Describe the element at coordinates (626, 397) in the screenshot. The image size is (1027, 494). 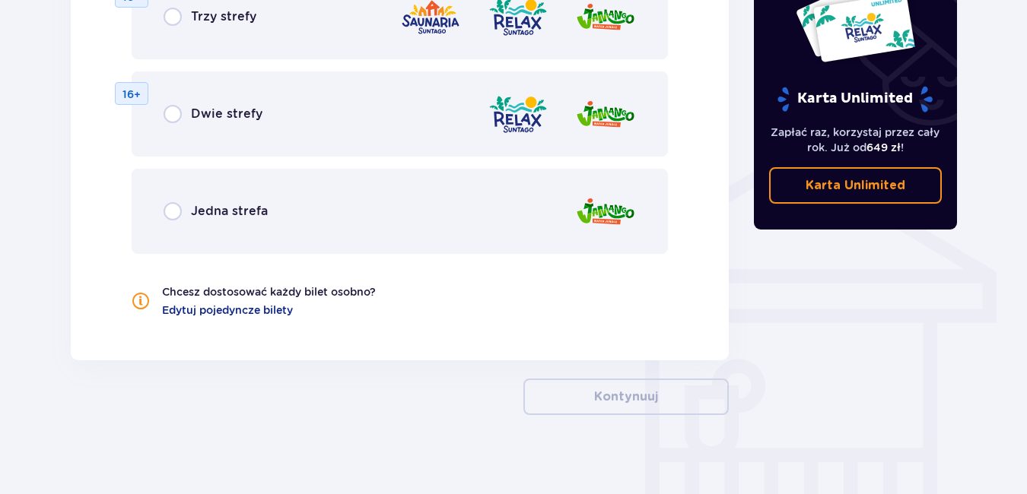
I see `button: Kontynuuj` at that location.